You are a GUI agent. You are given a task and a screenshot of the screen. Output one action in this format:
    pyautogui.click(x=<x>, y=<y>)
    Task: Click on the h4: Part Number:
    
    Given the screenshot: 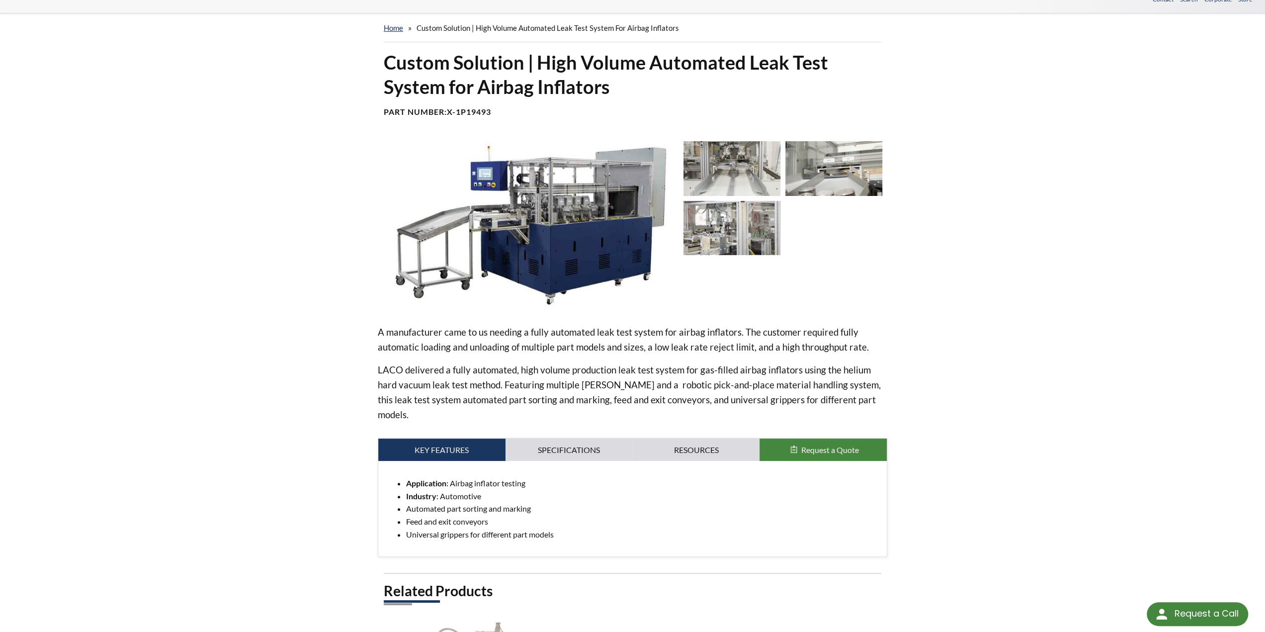 What is the action you would take?
    pyautogui.click(x=633, y=112)
    